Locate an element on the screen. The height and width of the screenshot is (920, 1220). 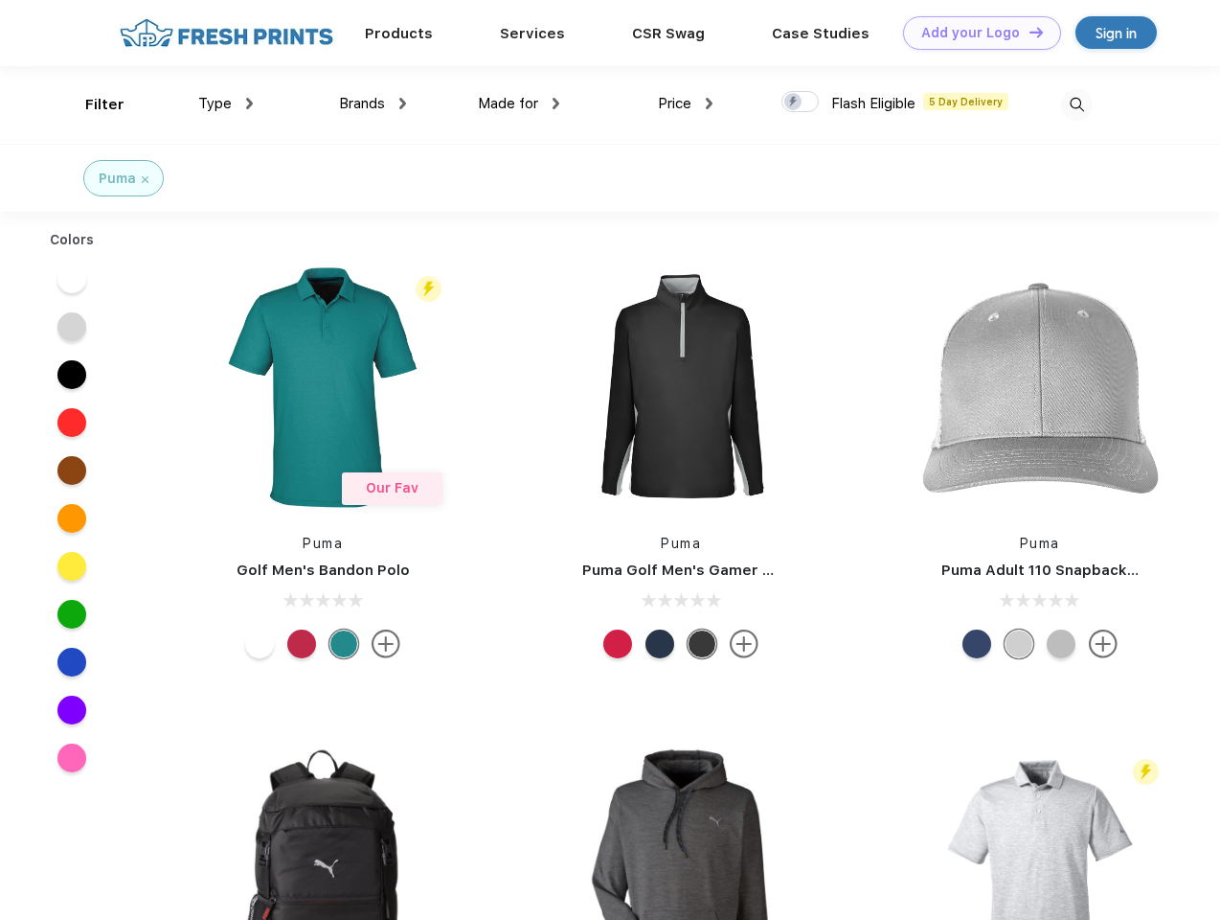
a: Puma Golf Men's Gamer Golf Quarter-Zip is located at coordinates (734, 570).